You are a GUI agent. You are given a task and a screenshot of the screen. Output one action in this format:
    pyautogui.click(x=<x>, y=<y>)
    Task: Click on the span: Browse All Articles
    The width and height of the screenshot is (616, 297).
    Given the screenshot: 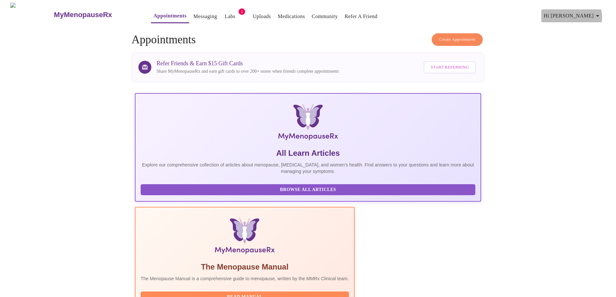 What is the action you would take?
    pyautogui.click(x=308, y=190)
    